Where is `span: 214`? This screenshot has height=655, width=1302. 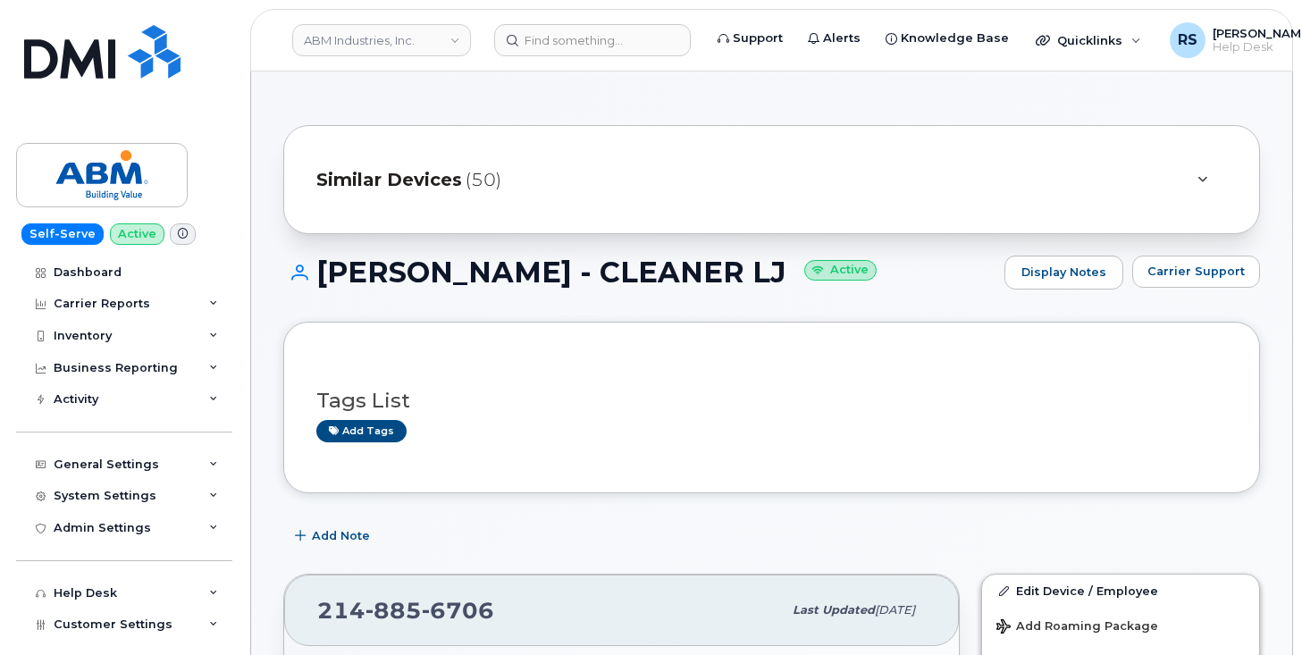
span: 214 is located at coordinates (406, 610).